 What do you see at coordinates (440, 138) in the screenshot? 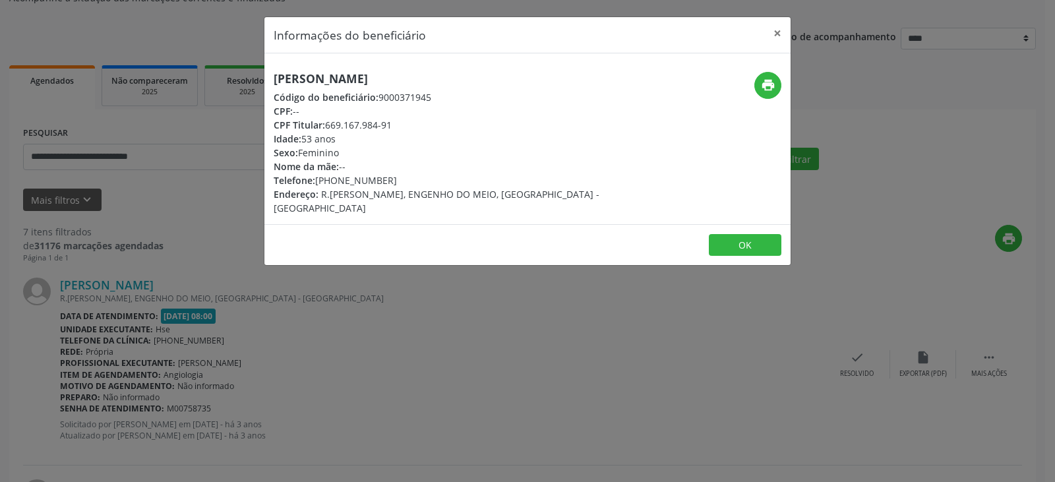
I see `div: 53 anos` at bounding box center [440, 138].